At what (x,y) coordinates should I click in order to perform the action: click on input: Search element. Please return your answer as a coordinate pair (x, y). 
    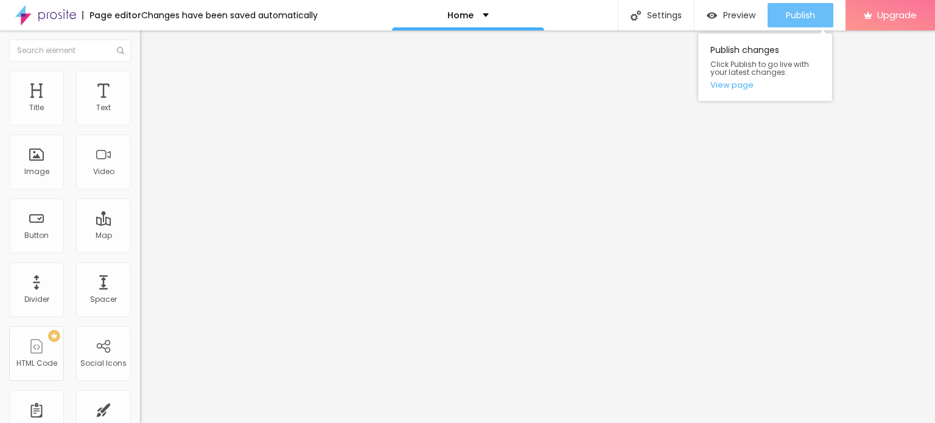
    Looking at the image, I should click on (70, 51).